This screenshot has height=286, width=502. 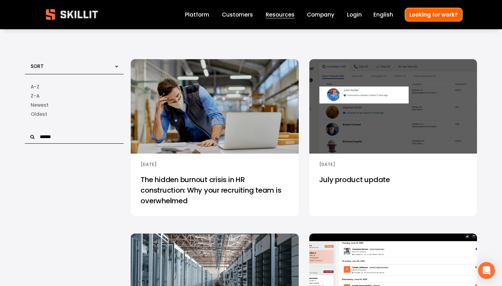 What do you see at coordinates (434, 14) in the screenshot?
I see `a: Looking for work?` at bounding box center [434, 14].